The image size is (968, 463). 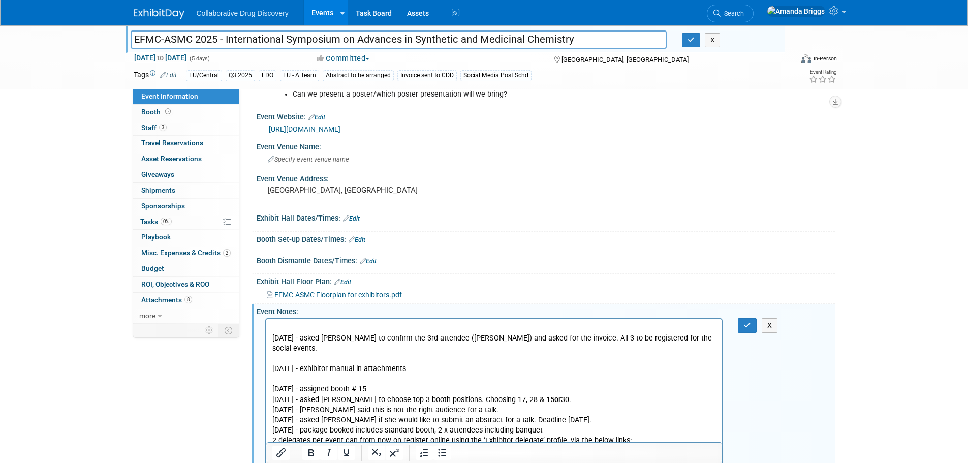 I want to click on button: X, so click(x=770, y=325).